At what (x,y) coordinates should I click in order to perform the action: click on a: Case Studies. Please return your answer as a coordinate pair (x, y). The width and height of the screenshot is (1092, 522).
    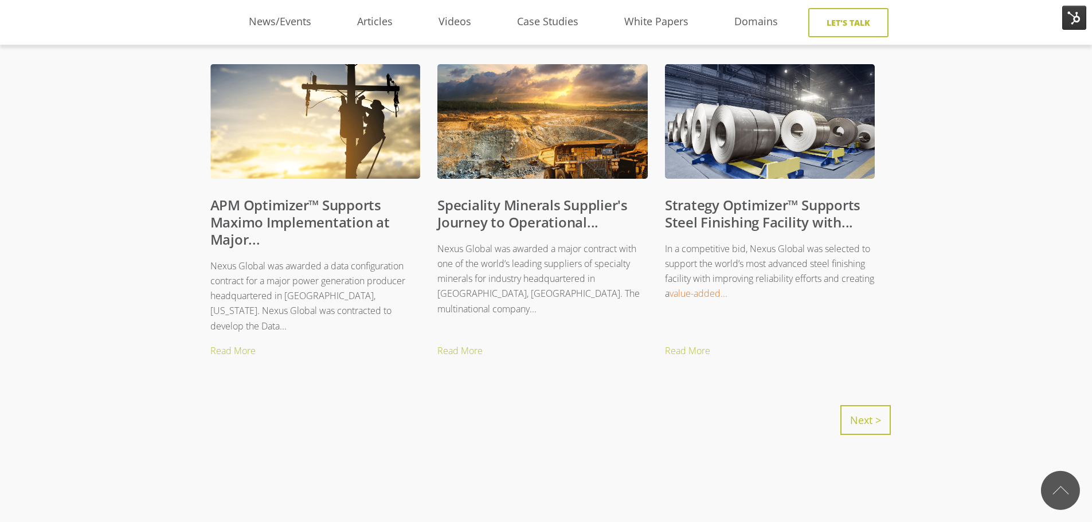
    Looking at the image, I should click on (548, 22).